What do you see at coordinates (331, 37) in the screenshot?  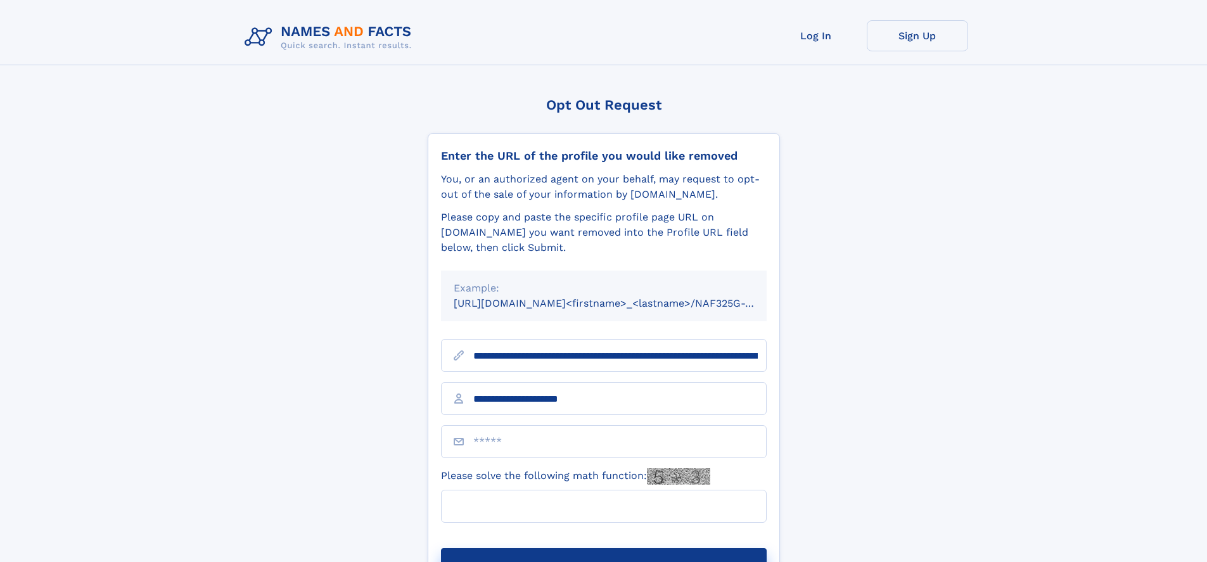 I see `img: Logo Names and Facts` at bounding box center [331, 37].